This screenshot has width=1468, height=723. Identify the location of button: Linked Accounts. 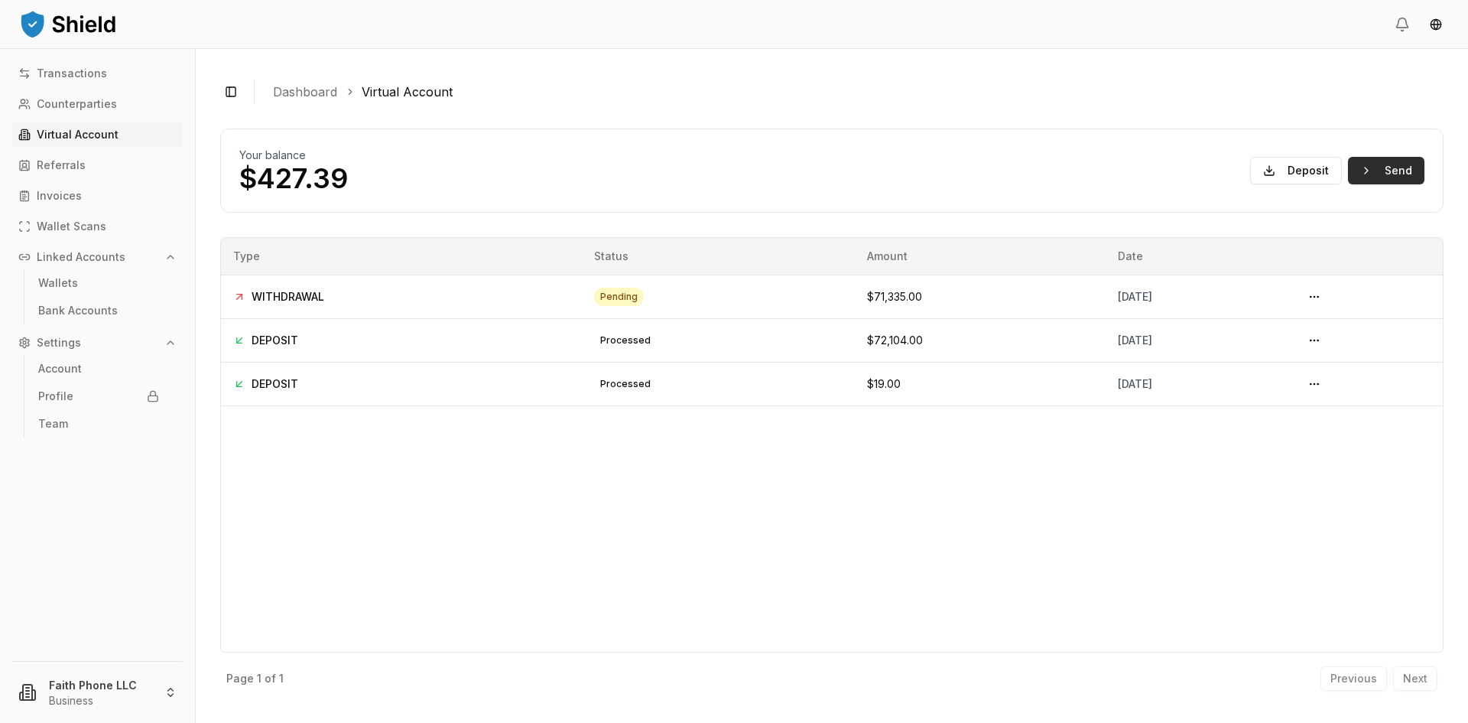
(97, 257).